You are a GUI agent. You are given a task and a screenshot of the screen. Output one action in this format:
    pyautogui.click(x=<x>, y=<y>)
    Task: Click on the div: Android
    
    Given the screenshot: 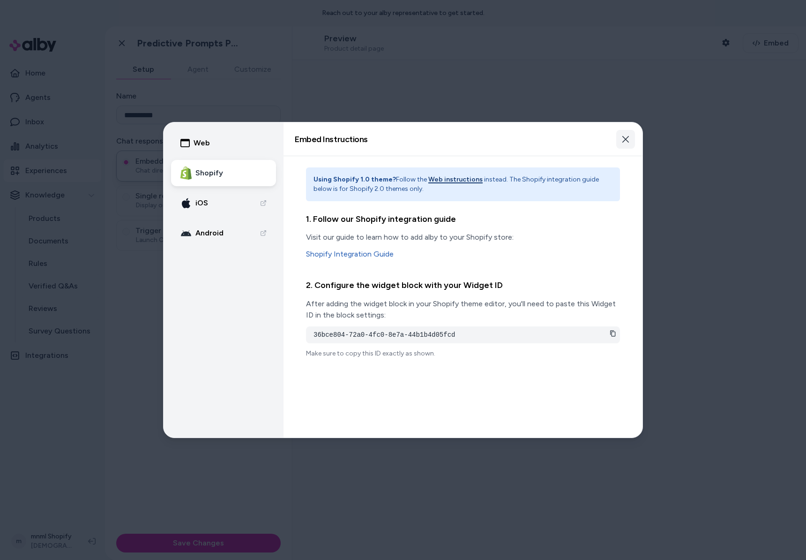 What is the action you would take?
    pyautogui.click(x=202, y=233)
    